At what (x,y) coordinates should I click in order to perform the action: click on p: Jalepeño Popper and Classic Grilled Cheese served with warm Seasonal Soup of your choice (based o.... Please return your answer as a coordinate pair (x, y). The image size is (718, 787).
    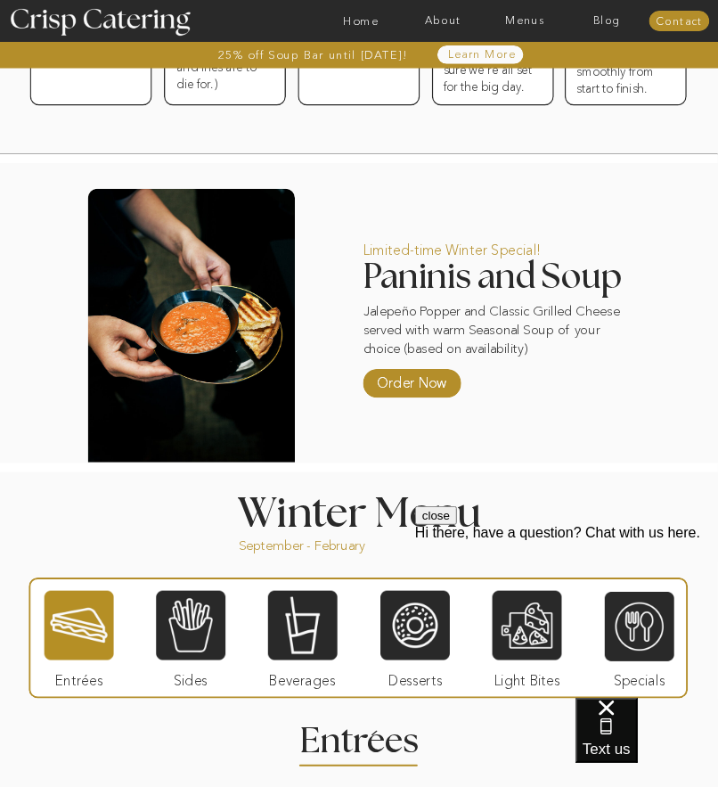
    Looking at the image, I should click on (492, 330).